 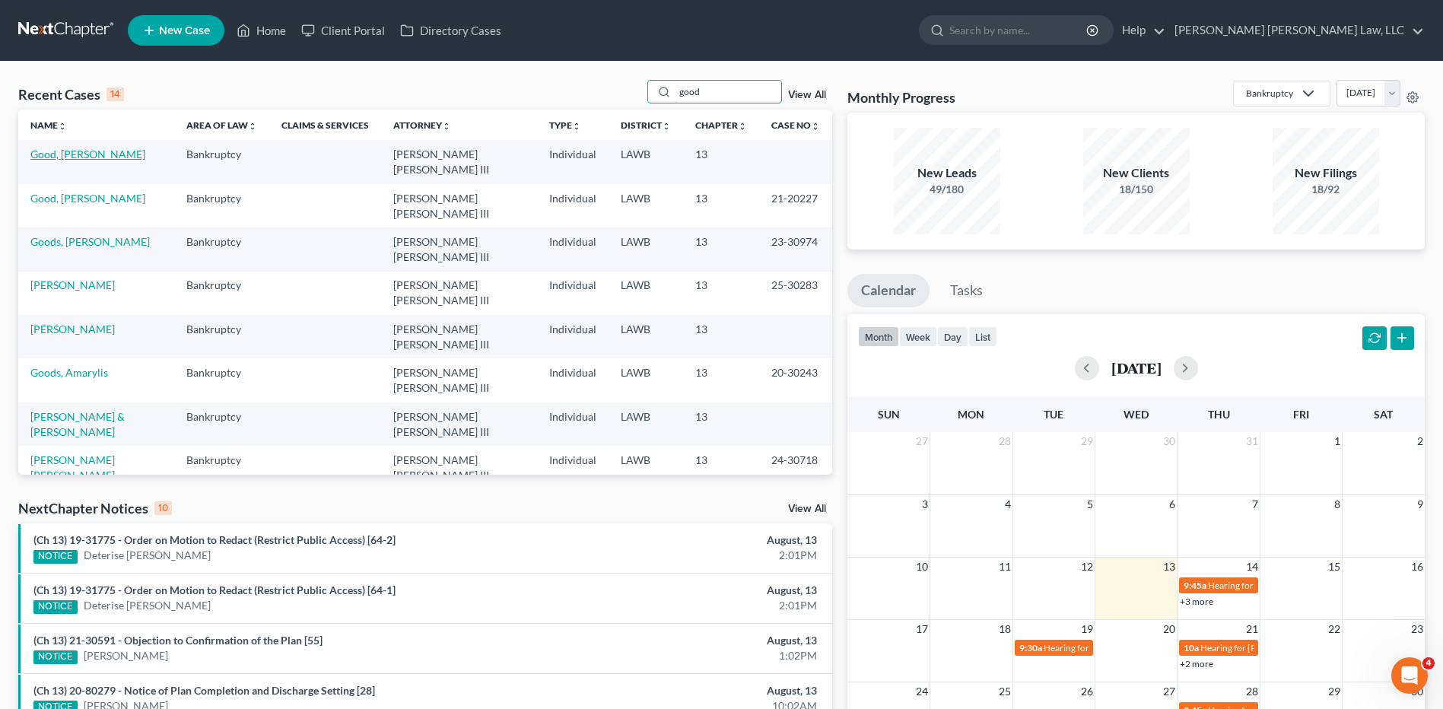 I want to click on span: 1, so click(x=1337, y=441).